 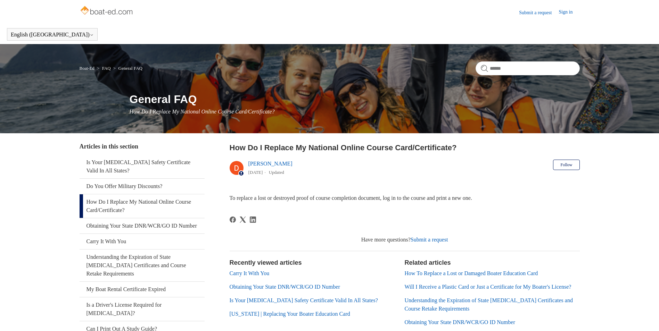 What do you see at coordinates (488, 287) in the screenshot?
I see `a: Will I Receive a Plastic Card or Just a Certificate for My Boater's License?` at bounding box center [488, 287].